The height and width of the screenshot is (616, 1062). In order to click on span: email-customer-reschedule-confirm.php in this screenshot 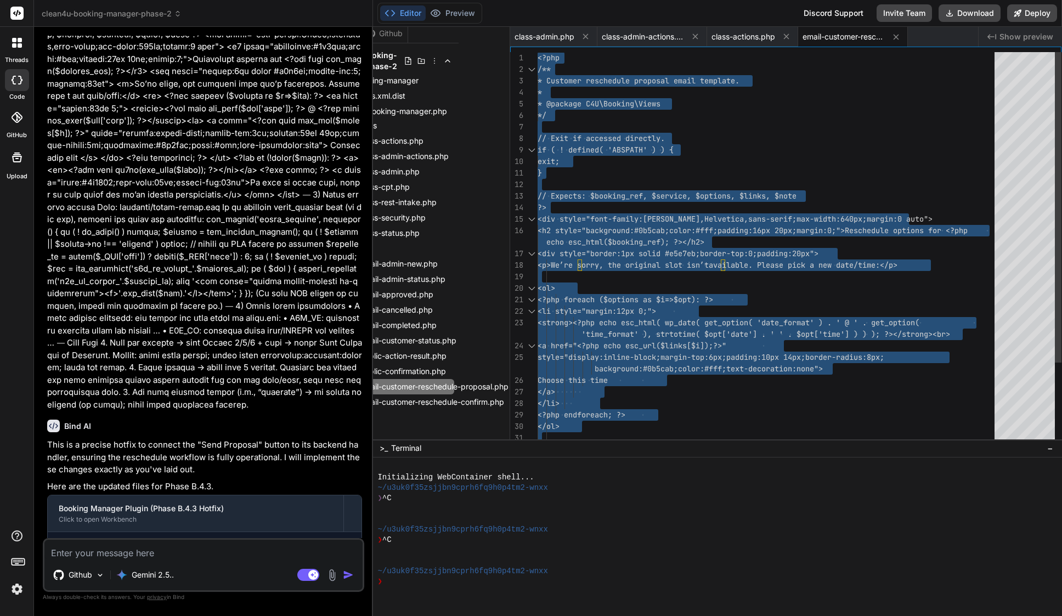, I will do `click(432, 402)`.